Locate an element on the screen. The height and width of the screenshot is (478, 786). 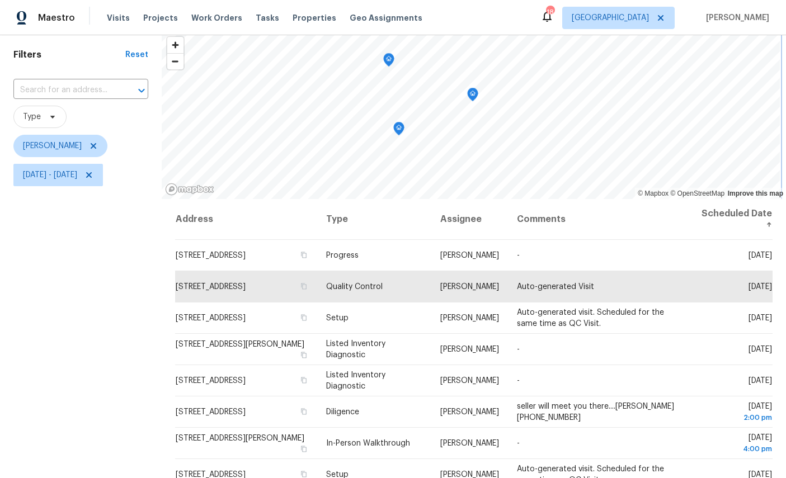
button: Open is located at coordinates (142, 91).